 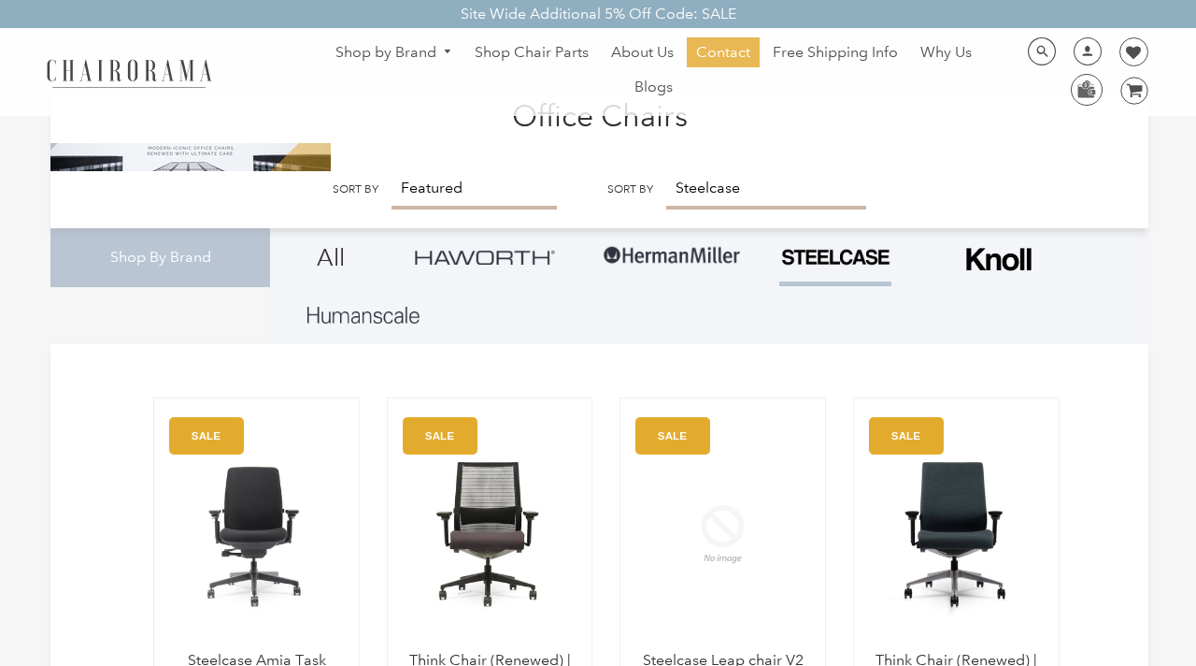 I want to click on img: Think Chair (Renewed) | purple - chairorama, so click(x=490, y=534).